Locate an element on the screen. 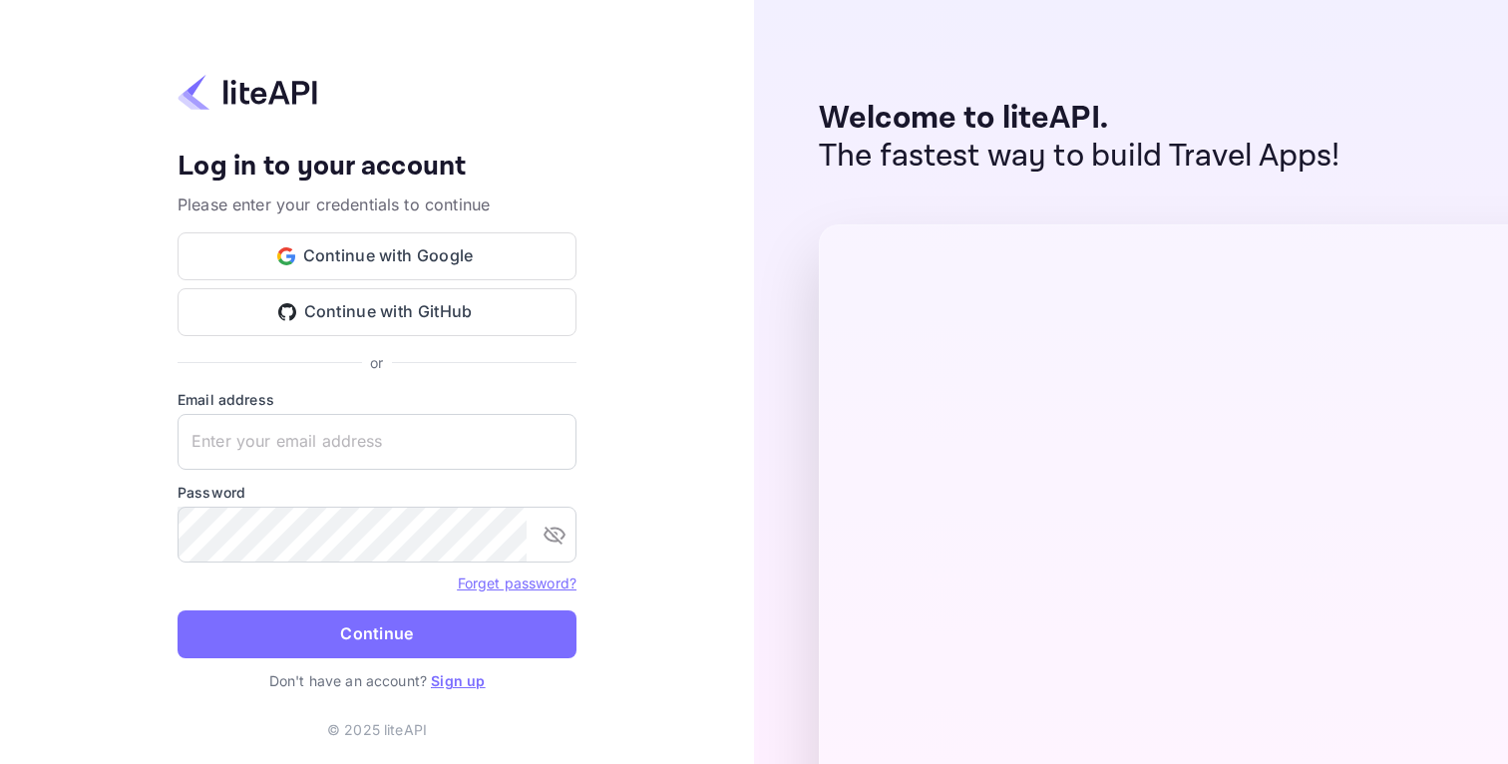 The image size is (1508, 764). input: Enter your email address is located at coordinates (377, 442).